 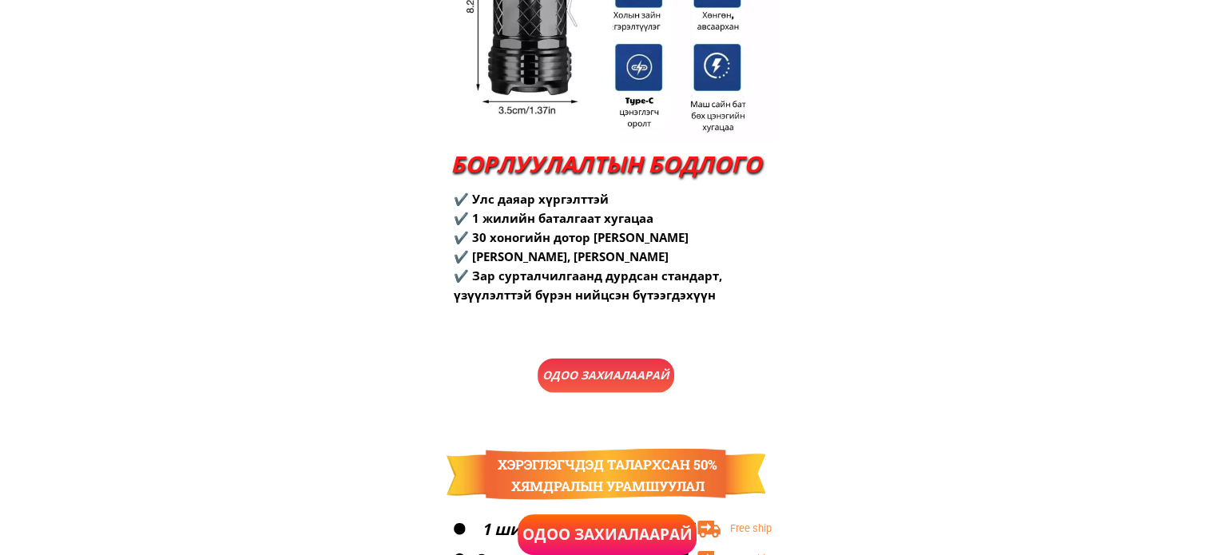 I want to click on div: 1 ширхэг – Зөвхөн 66,000₮, so click(x=587, y=530).